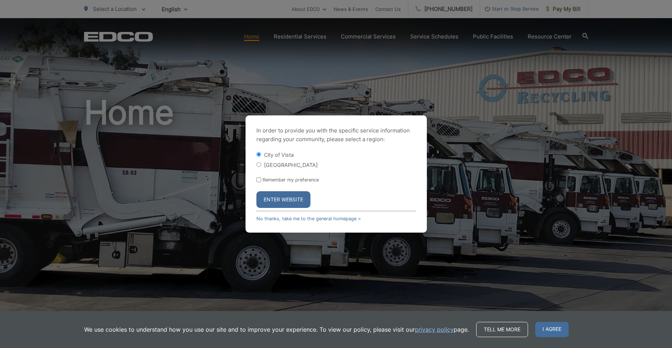  I want to click on a: privacy policy, so click(434, 329).